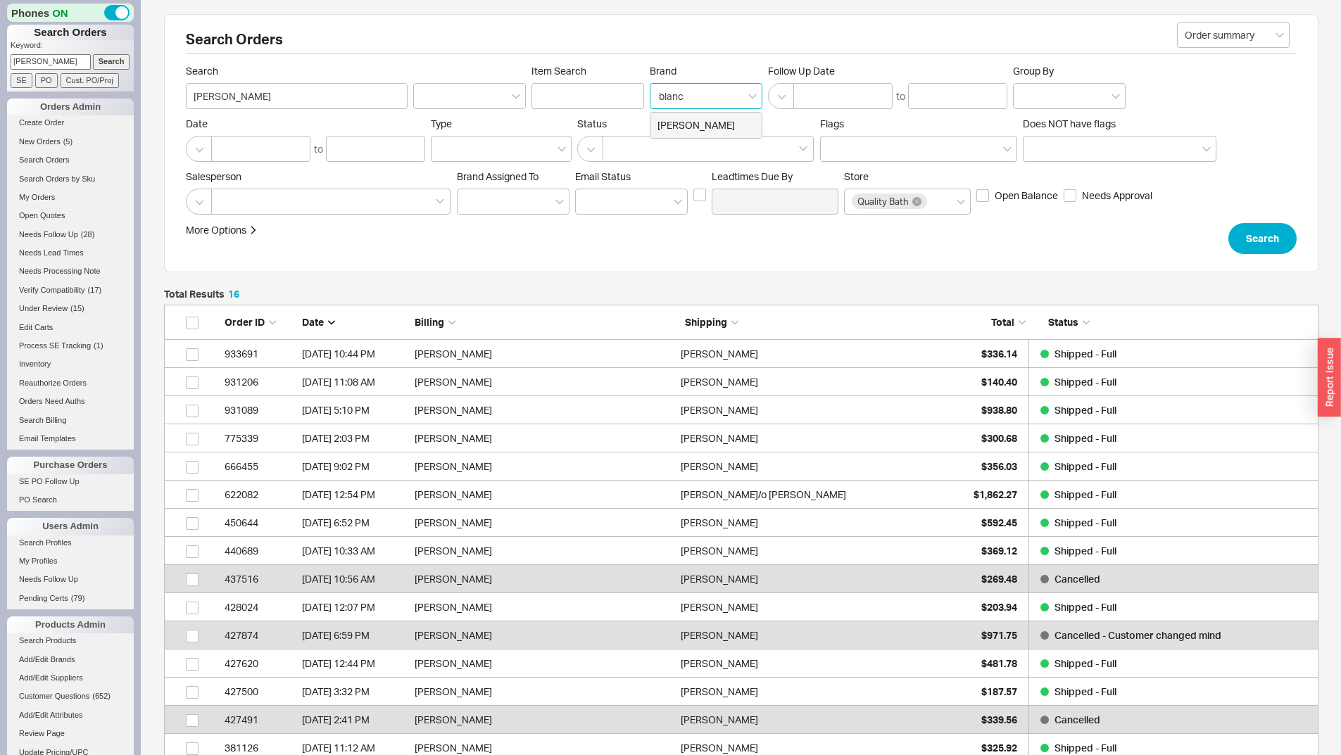 The image size is (1341, 755). I want to click on a: Needs Processing Note, so click(70, 271).